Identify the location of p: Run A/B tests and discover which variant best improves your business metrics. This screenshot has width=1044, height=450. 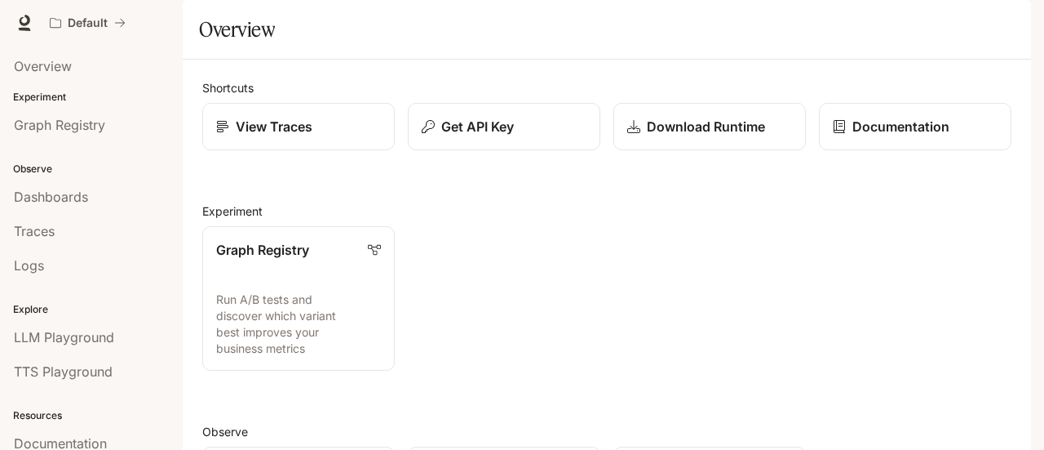
(299, 324).